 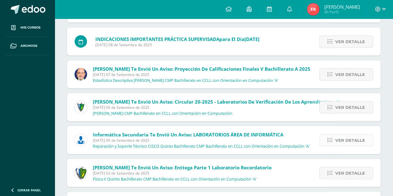 What do you see at coordinates (29, 191) in the screenshot?
I see `span: Cerrar panel` at bounding box center [29, 191].